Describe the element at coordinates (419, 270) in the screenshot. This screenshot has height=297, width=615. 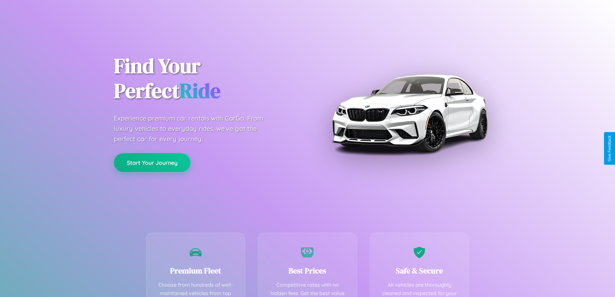
I see `h3: Safe & Secure` at that location.